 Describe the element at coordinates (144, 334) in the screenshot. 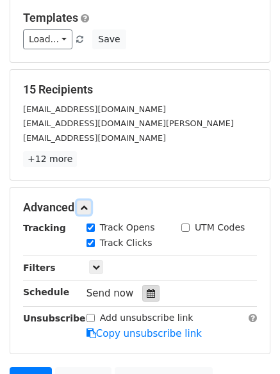

I see `a: Copy unsubscribe link` at that location.